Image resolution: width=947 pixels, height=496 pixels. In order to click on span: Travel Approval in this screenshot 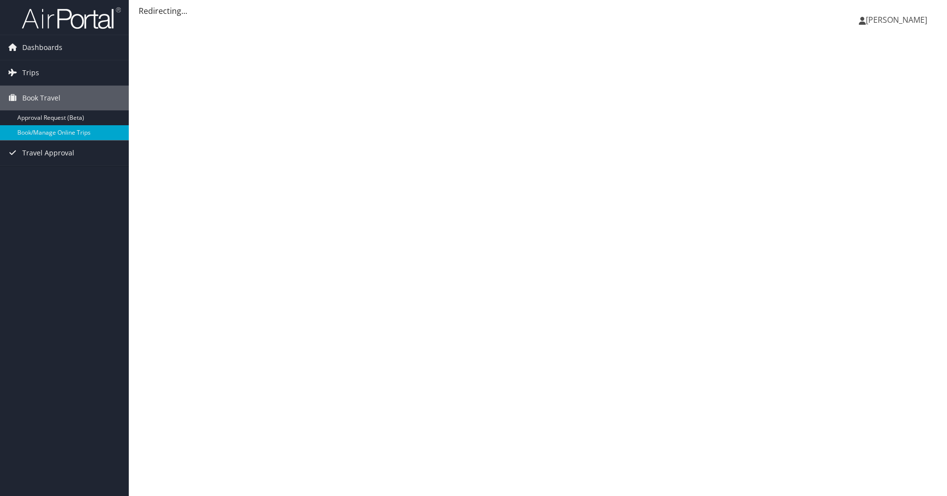, I will do `click(48, 153)`.